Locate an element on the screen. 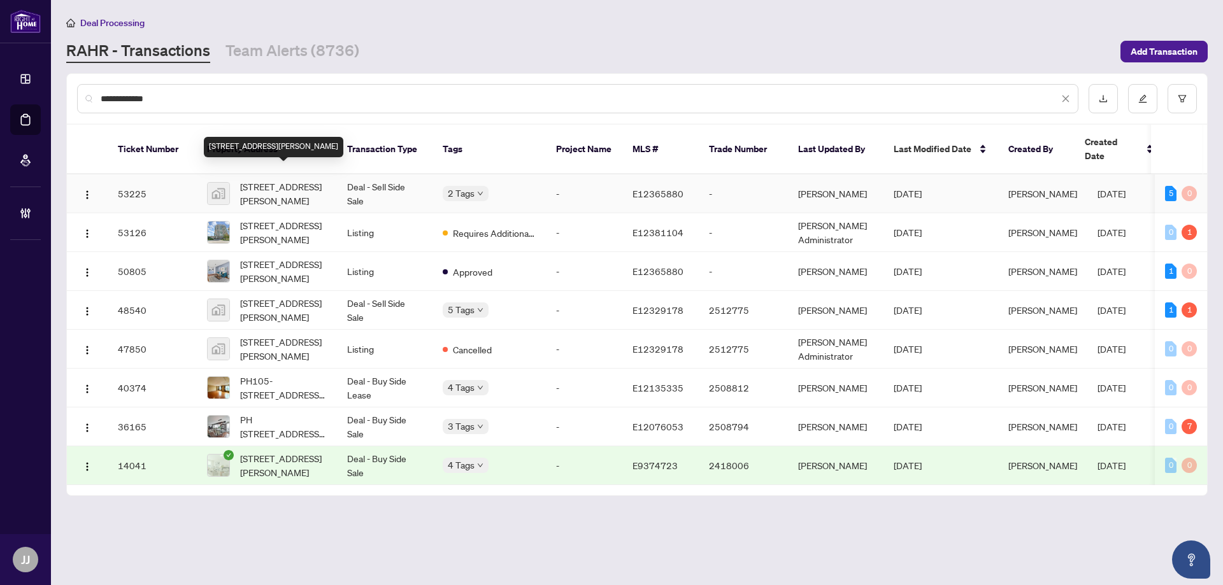 This screenshot has height=585, width=1223. span: Approved is located at coordinates (473, 272).